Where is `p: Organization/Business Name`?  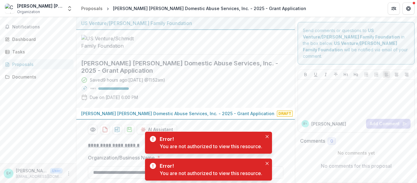 p: Organization/Business Name is located at coordinates (121, 158).